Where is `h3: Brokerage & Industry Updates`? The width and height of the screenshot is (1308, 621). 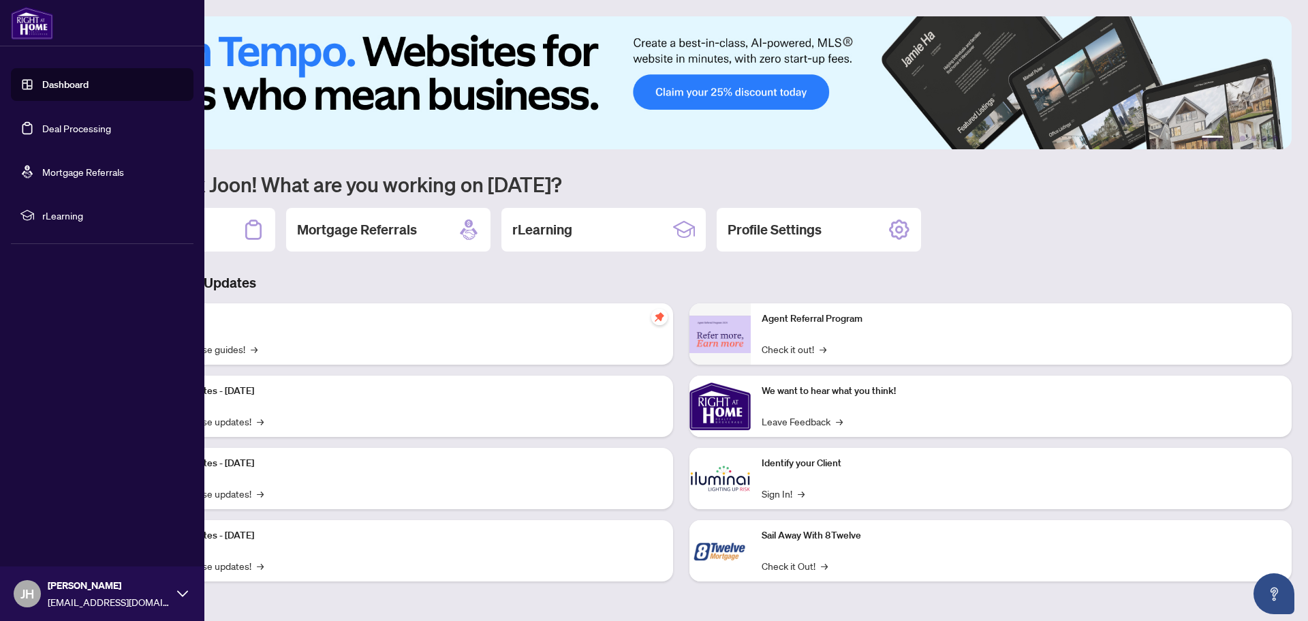
h3: Brokerage & Industry Updates is located at coordinates (681, 283).